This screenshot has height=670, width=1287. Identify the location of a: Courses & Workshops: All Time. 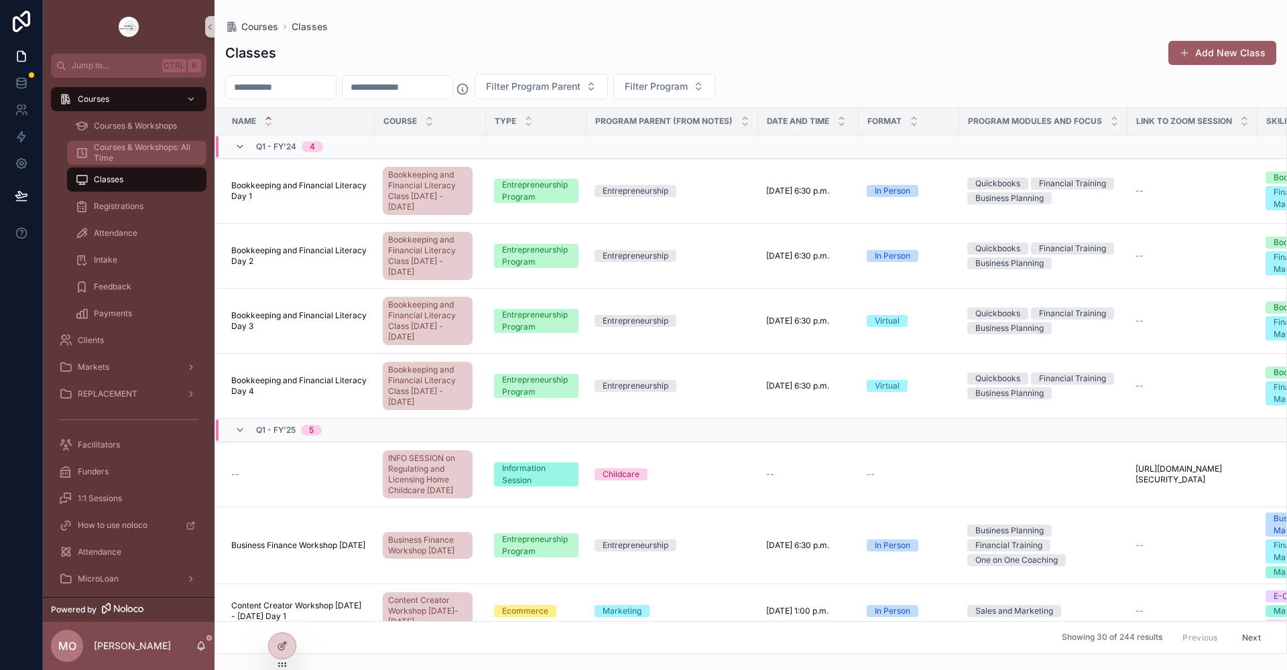
(137, 153).